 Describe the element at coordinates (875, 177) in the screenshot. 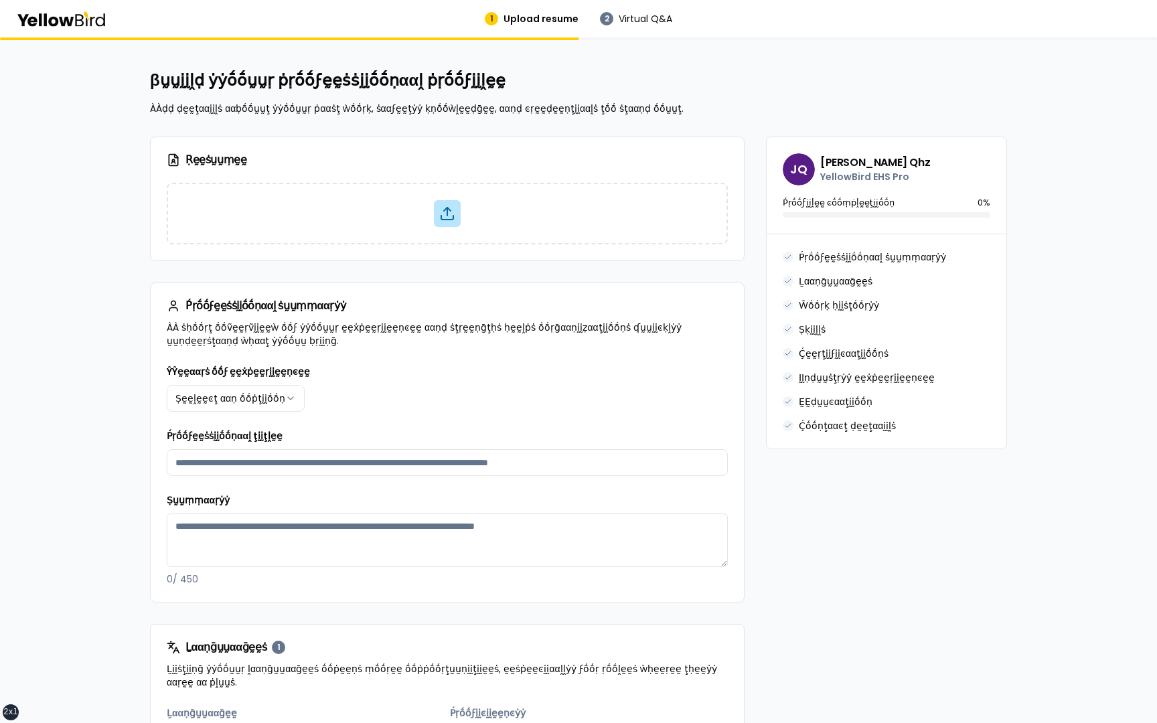

I see `p: YellowBird EHS Pro` at that location.